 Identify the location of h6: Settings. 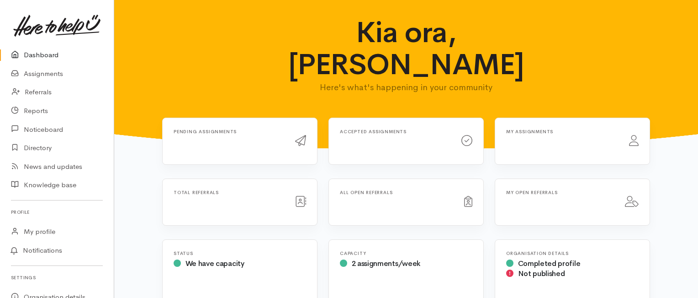
(57, 277).